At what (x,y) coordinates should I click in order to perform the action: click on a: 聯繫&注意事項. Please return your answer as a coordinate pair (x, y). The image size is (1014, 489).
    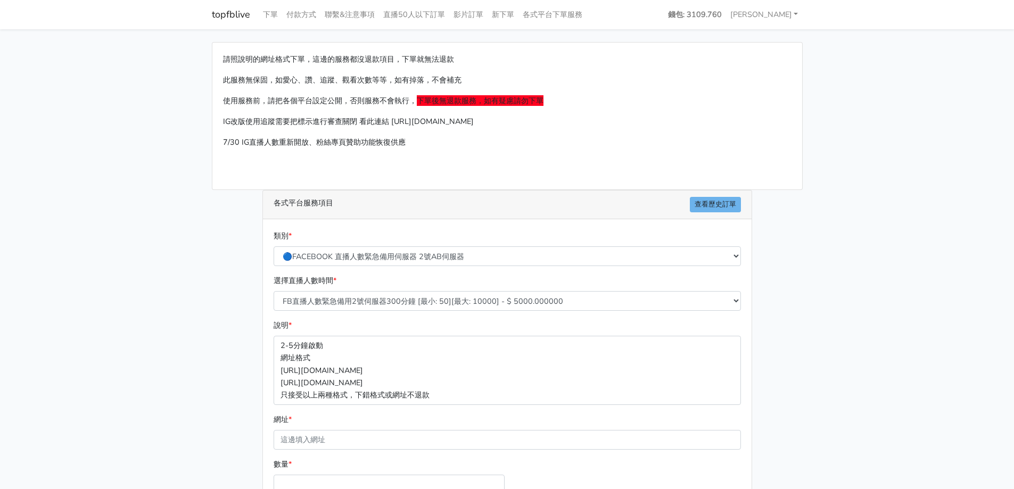
    Looking at the image, I should click on (350, 14).